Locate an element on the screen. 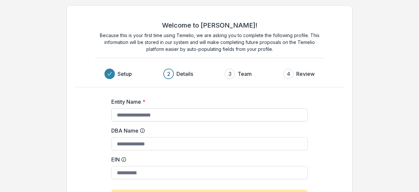 Image resolution: width=419 pixels, height=192 pixels. label: EIN is located at coordinates (208, 159).